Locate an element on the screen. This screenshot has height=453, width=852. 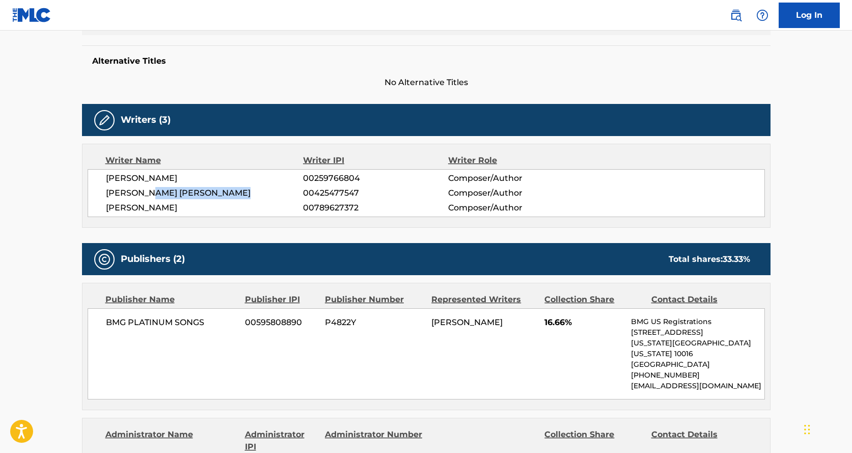
h5: Publishers (2) is located at coordinates (153, 259).